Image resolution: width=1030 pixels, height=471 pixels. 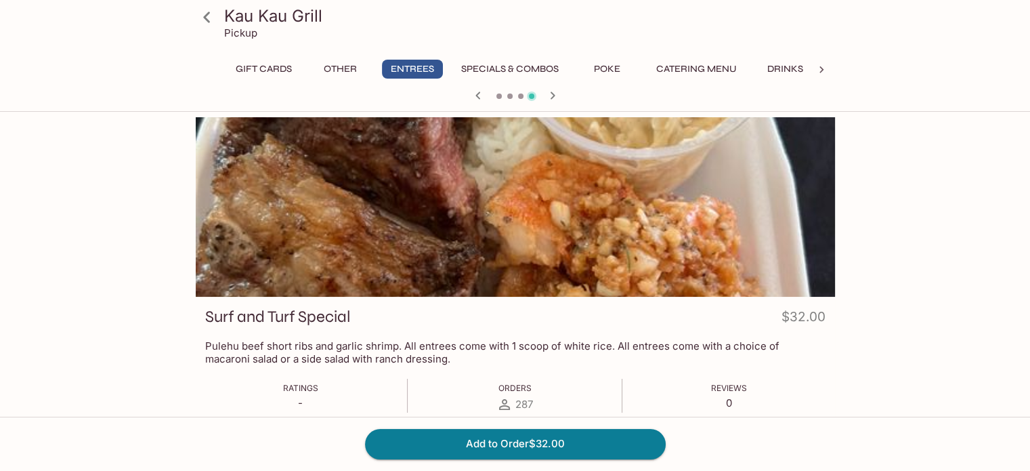 What do you see at coordinates (527, 16) in the screenshot?
I see `h3: Kau Kau Grill` at bounding box center [527, 16].